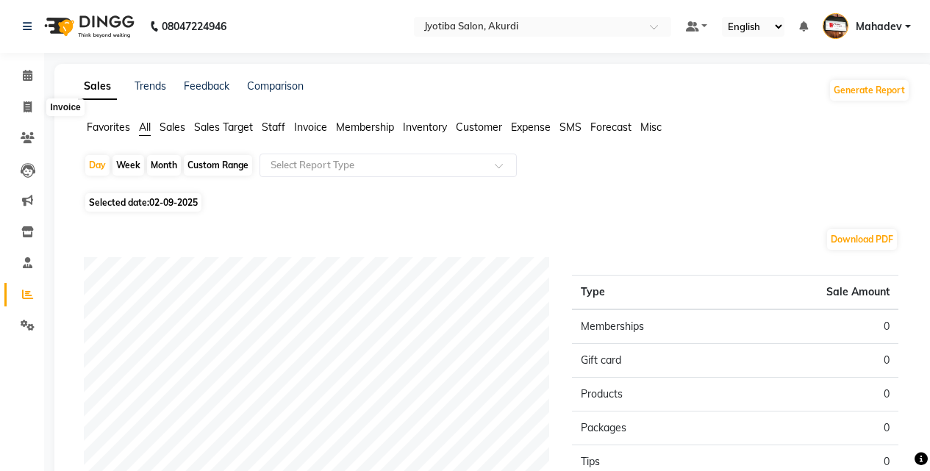 This screenshot has height=471, width=930. What do you see at coordinates (310, 127) in the screenshot?
I see `span: Invoice` at bounding box center [310, 127].